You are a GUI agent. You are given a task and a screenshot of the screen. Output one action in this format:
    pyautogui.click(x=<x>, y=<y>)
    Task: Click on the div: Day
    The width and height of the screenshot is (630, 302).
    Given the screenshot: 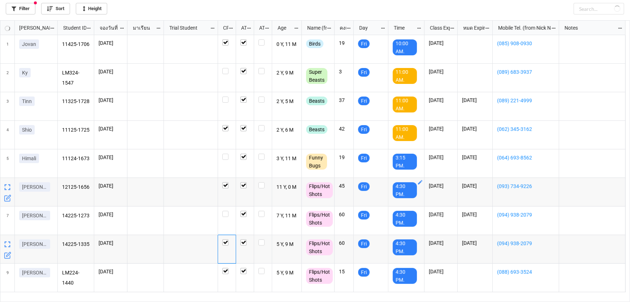 What is the action you would take?
    pyautogui.click(x=368, y=28)
    